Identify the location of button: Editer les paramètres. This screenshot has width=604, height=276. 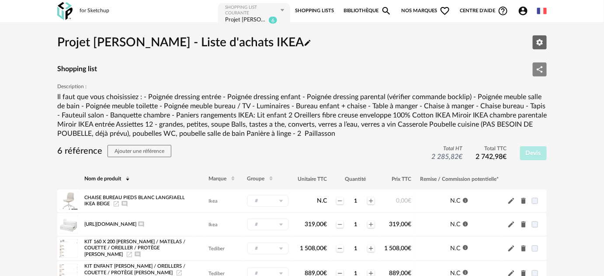
(540, 42).